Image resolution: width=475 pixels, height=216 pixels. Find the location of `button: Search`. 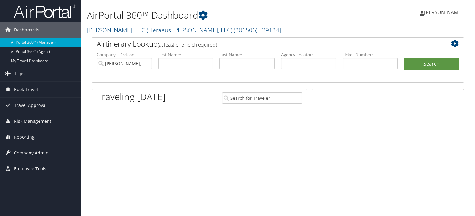

button: Search is located at coordinates (432, 64).